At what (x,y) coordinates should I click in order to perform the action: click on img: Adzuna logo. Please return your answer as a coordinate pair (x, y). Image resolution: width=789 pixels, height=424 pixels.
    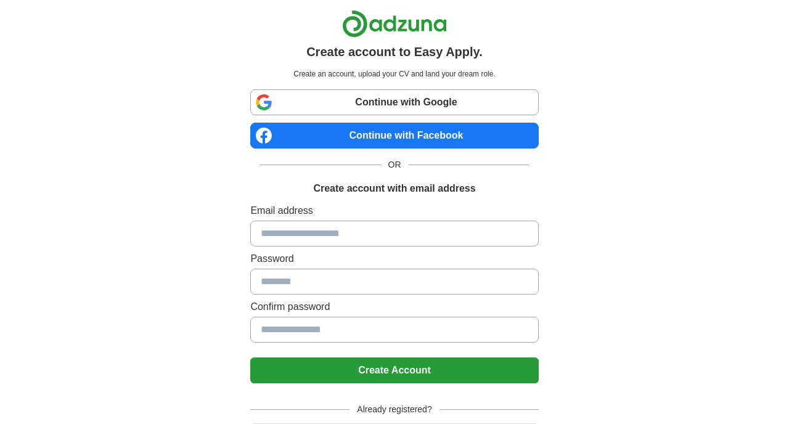
    Looking at the image, I should click on (394, 23).